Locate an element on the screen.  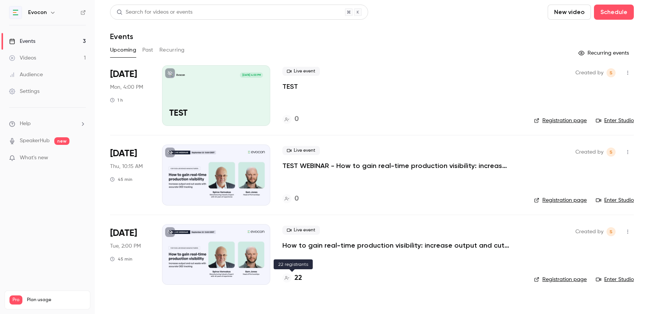
span: Tue, 2:00 PM is located at coordinates (125, 246).